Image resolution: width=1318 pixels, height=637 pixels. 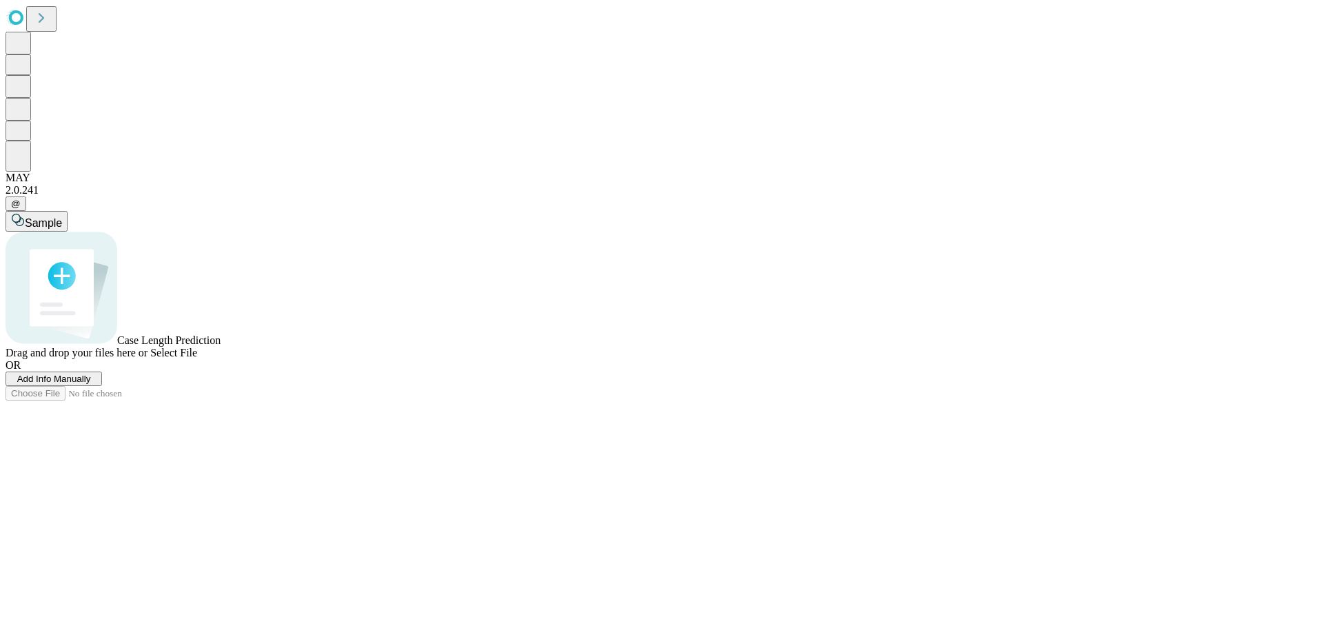 I want to click on span: Add Info Manually, so click(x=54, y=378).